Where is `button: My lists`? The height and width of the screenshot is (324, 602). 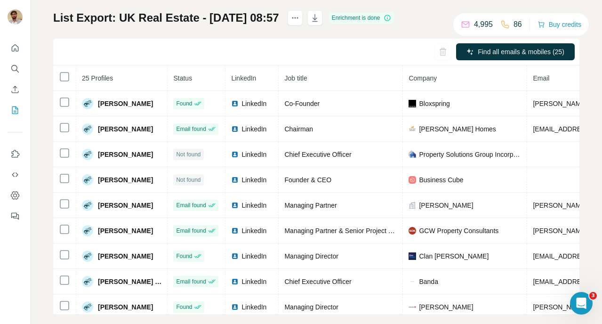 button: My lists is located at coordinates (15, 110).